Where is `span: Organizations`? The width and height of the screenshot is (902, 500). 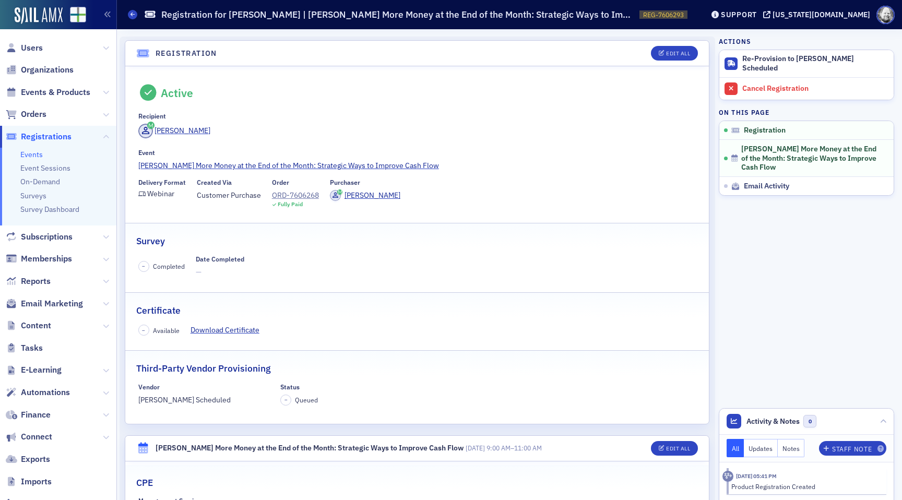 span: Organizations is located at coordinates (47, 70).